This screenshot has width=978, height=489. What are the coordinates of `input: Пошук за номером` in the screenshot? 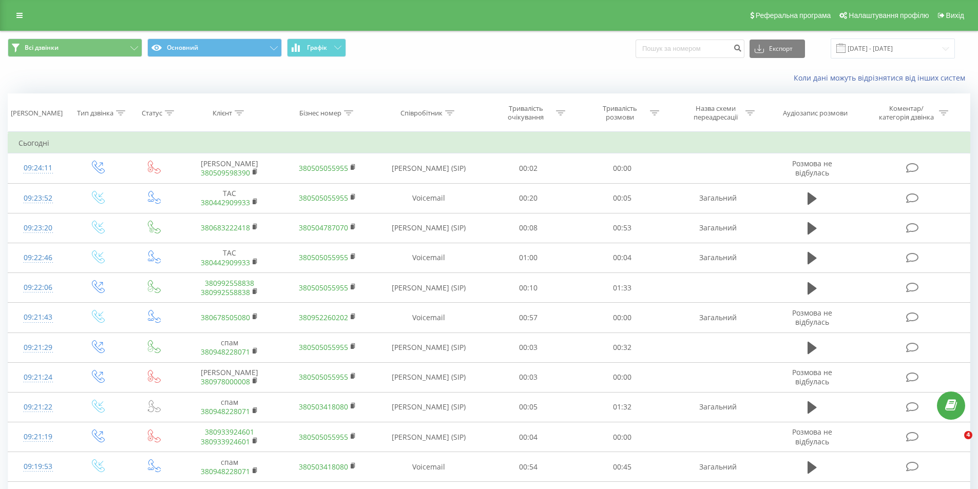 It's located at (690, 49).